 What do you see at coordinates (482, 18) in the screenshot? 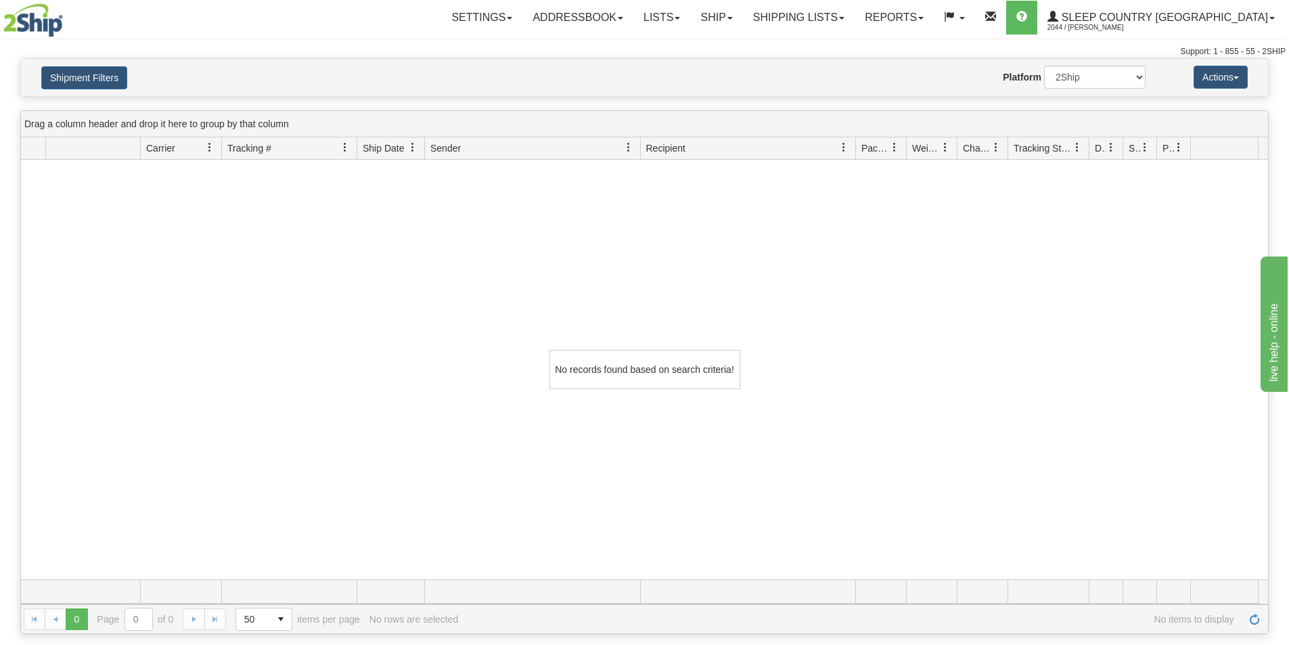
I see `a: Settings` at bounding box center [482, 18].